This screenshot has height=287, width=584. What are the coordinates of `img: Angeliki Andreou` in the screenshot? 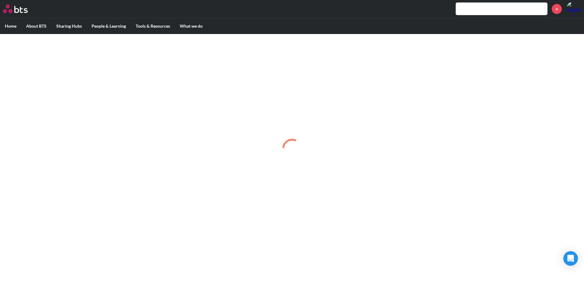 It's located at (574, 9).